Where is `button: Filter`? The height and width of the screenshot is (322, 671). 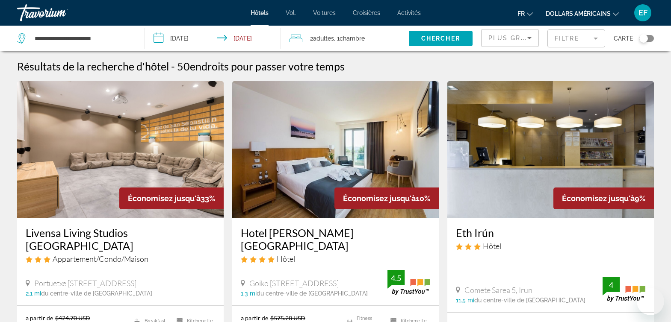 button: Filter is located at coordinates (576, 38).